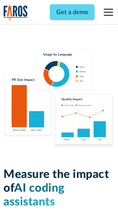 Image resolution: width=118 pixels, height=210 pixels. Describe the element at coordinates (59, 188) in the screenshot. I see `h1: Measure the impact of` at that location.